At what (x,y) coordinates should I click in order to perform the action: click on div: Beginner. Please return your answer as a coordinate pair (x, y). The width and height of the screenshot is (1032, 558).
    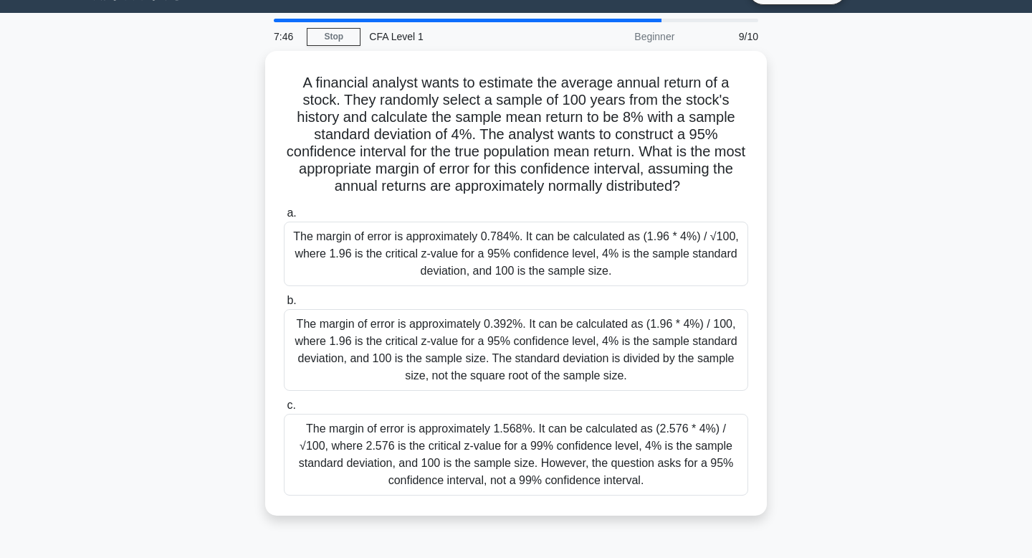
    Looking at the image, I should click on (620, 37).